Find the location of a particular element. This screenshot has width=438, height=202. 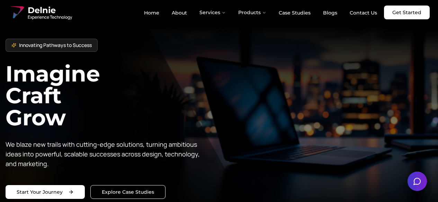

span: Delnie is located at coordinates (50, 10).